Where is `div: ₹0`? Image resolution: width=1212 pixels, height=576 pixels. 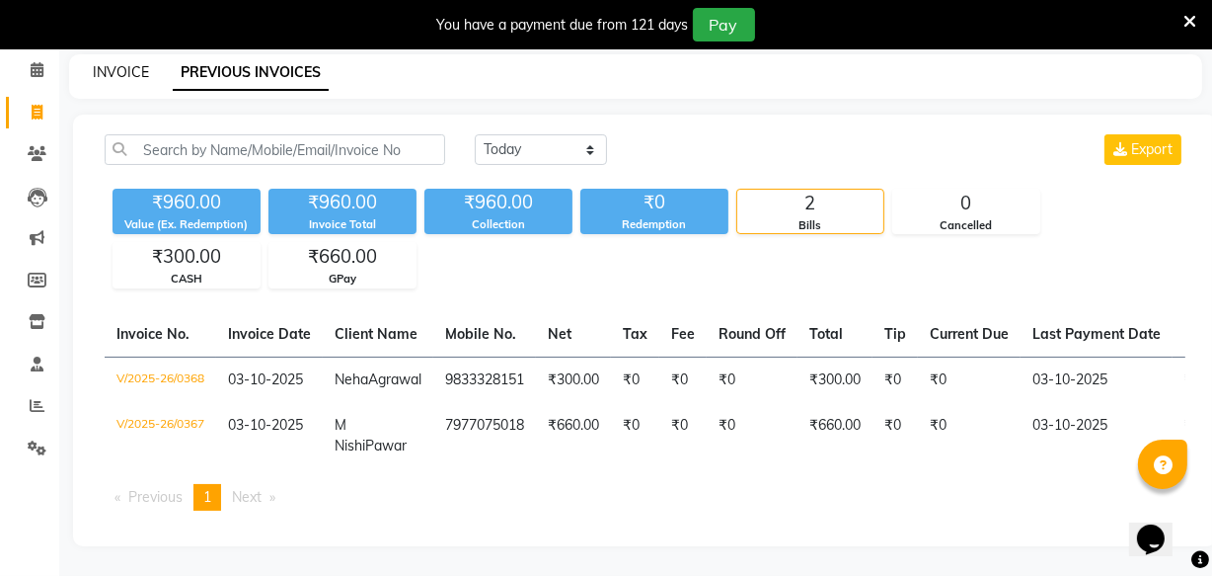 div: ₹0 is located at coordinates (655, 202).